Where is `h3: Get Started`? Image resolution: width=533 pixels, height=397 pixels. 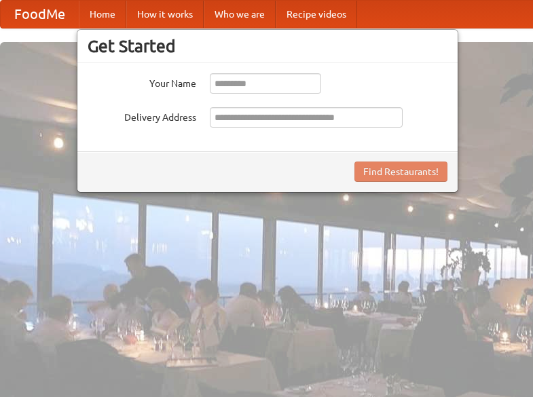 h3: Get Started is located at coordinates (267, 46).